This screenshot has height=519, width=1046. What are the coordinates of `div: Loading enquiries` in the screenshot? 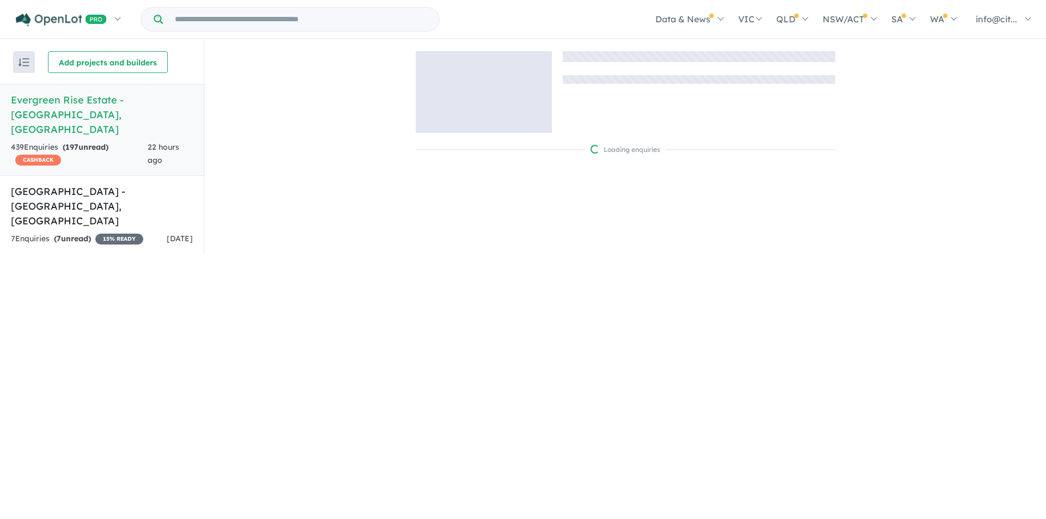 It's located at (625, 150).